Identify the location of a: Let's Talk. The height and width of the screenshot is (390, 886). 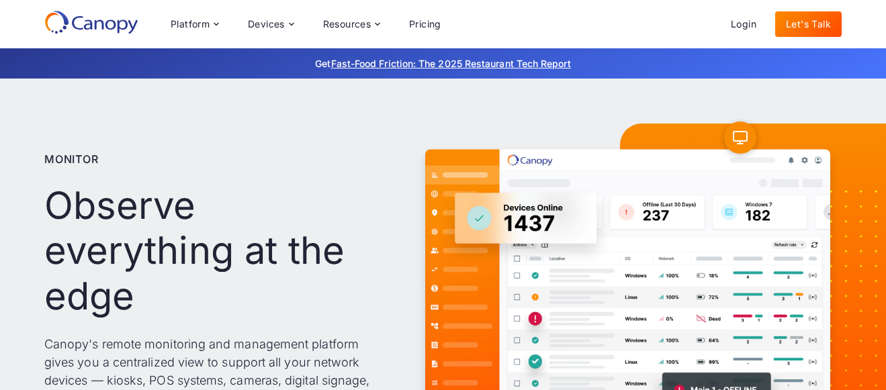
(809, 24).